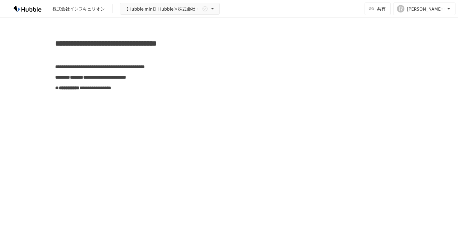 The width and height of the screenshot is (458, 249). Describe the element at coordinates (378, 9) in the screenshot. I see `button: 共有` at that location.